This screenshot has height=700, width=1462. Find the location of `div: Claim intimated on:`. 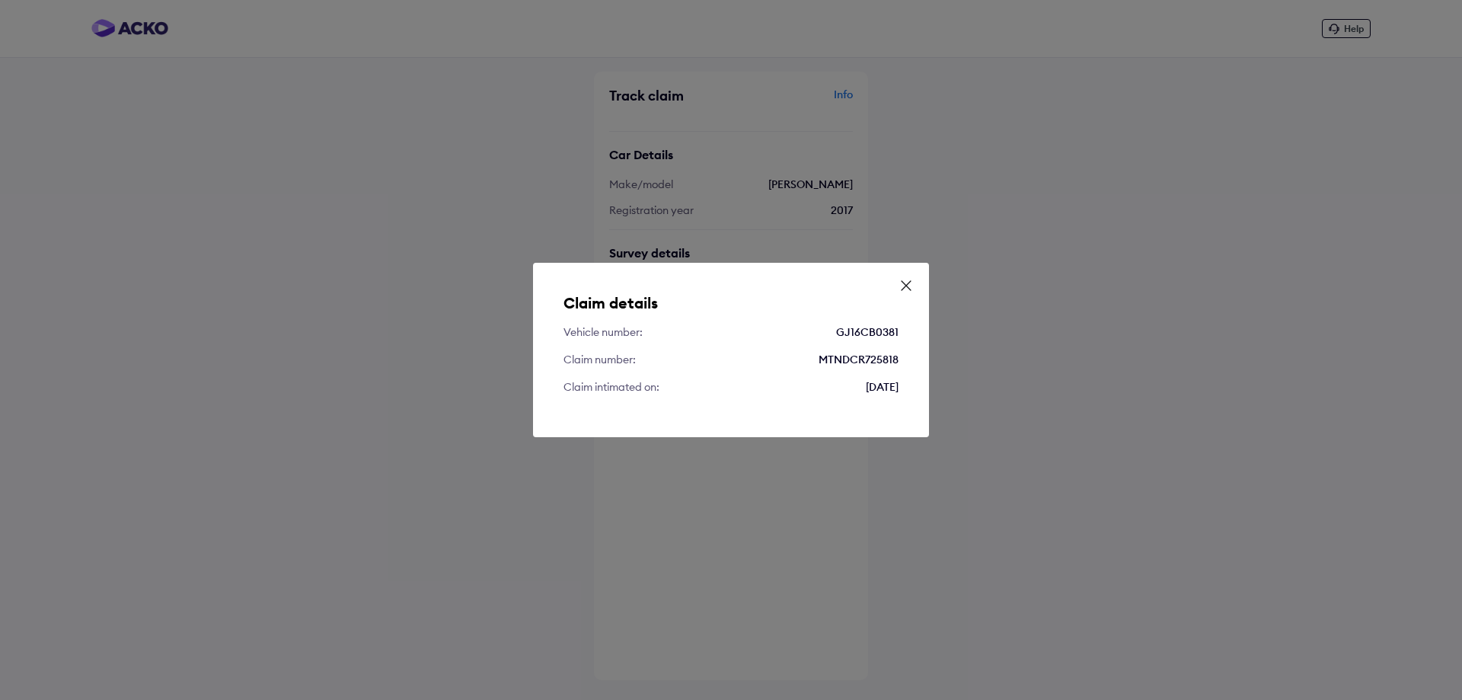

div: Claim intimated on: is located at coordinates (611, 387).